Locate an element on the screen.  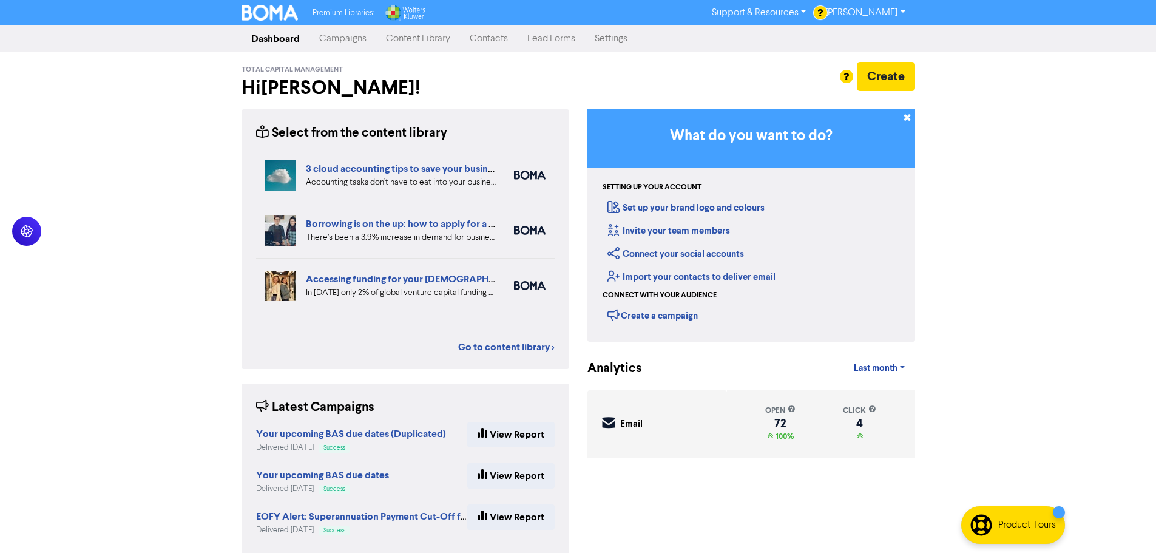
a: Import your contacts to deliver email is located at coordinates (691, 277).